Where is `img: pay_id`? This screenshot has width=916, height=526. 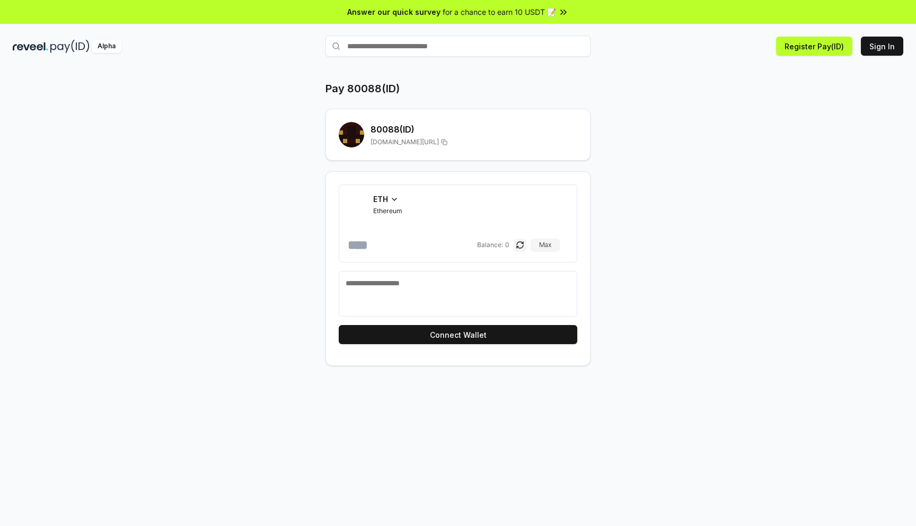 img: pay_id is located at coordinates (70, 46).